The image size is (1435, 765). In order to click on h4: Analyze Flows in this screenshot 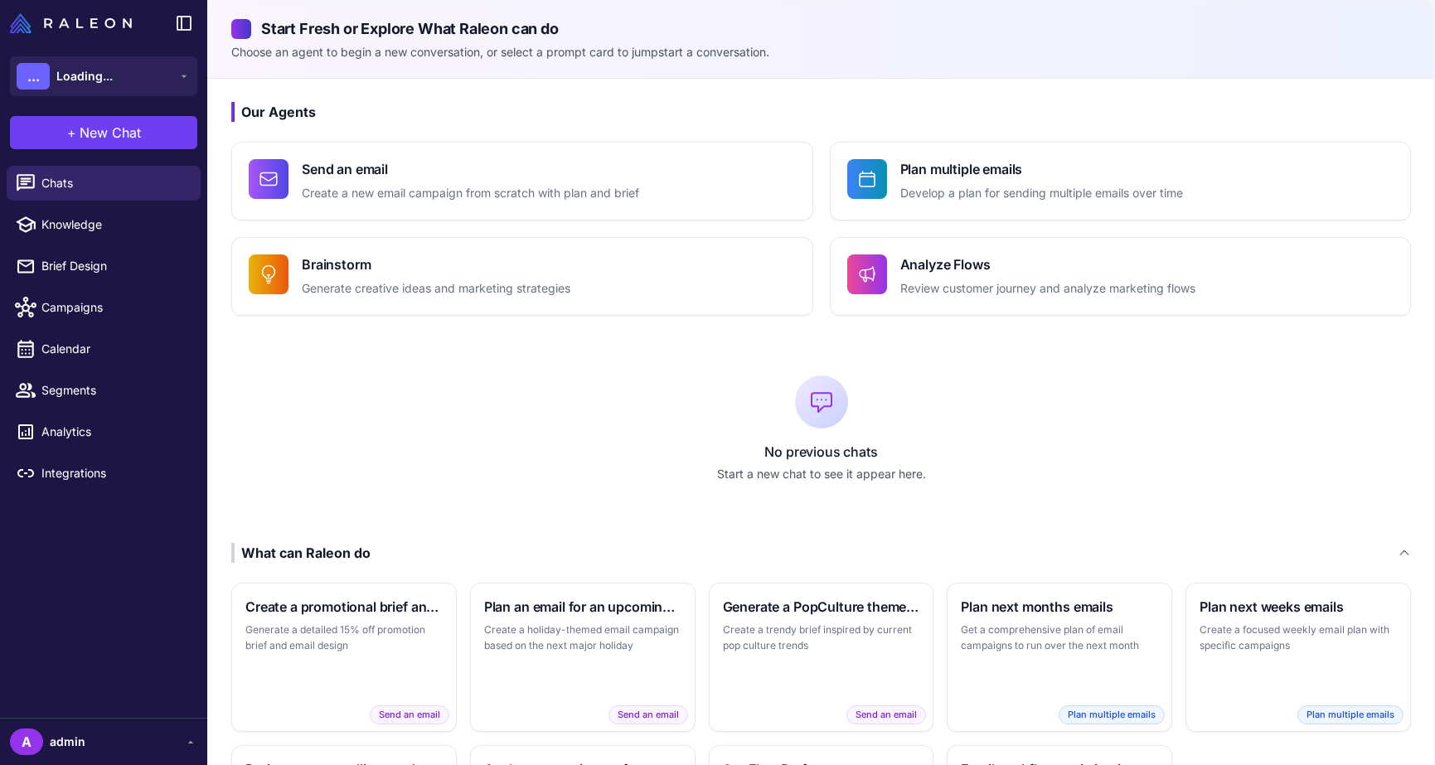, I will do `click(1048, 264)`.